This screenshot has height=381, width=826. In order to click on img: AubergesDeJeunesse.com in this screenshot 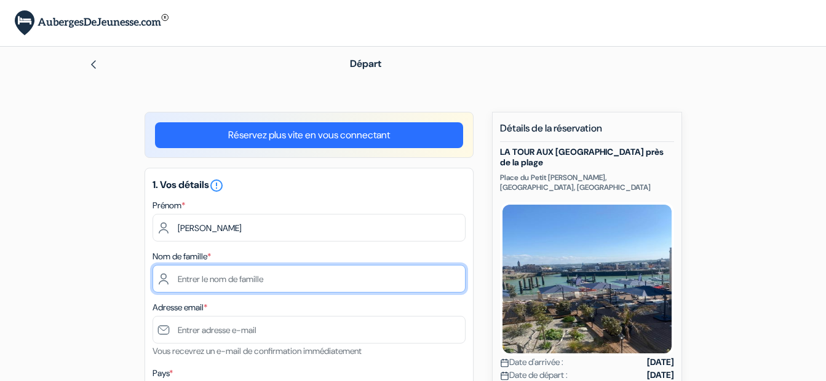, I will do `click(92, 23)`.